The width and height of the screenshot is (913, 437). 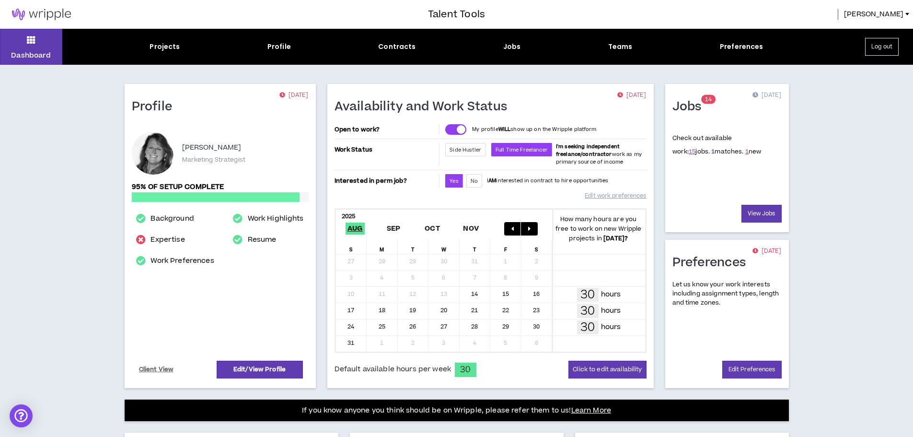 I want to click on div: Jobs, so click(x=512, y=47).